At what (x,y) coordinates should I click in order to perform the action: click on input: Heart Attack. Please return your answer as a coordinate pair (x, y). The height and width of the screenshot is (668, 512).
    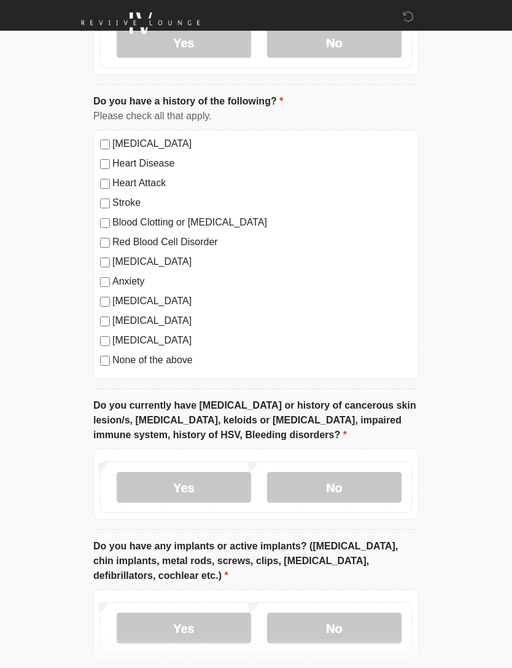
    Looking at the image, I should click on (105, 184).